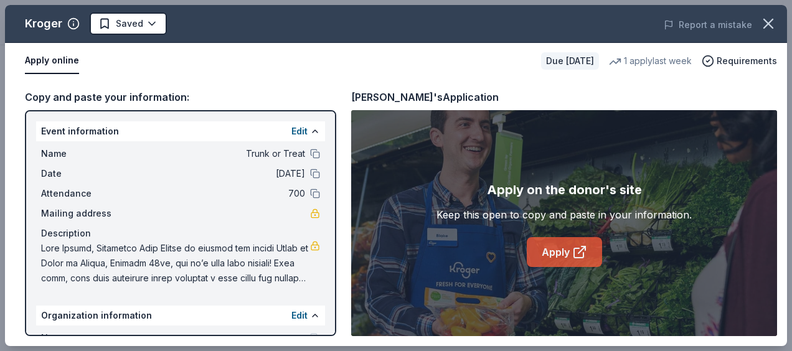  I want to click on button: Report a mistake, so click(708, 25).